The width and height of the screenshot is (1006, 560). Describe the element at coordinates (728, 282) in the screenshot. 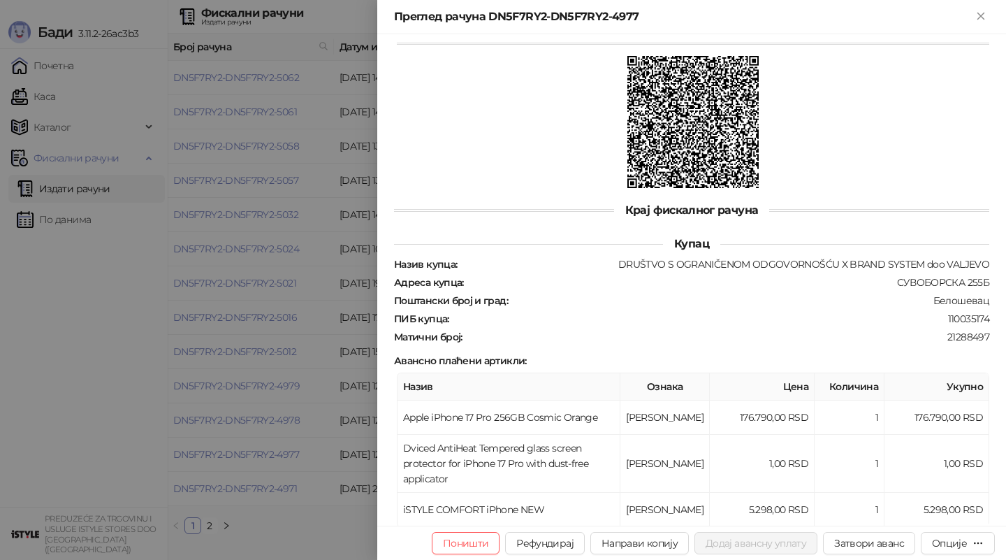

I see `div: СУВОБОРСКА 255Б` at that location.